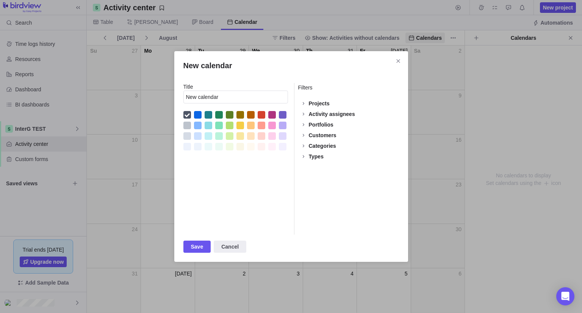 The image size is (582, 313). Describe the element at coordinates (291, 157) in the screenshot. I see `div: New calendar` at that location.